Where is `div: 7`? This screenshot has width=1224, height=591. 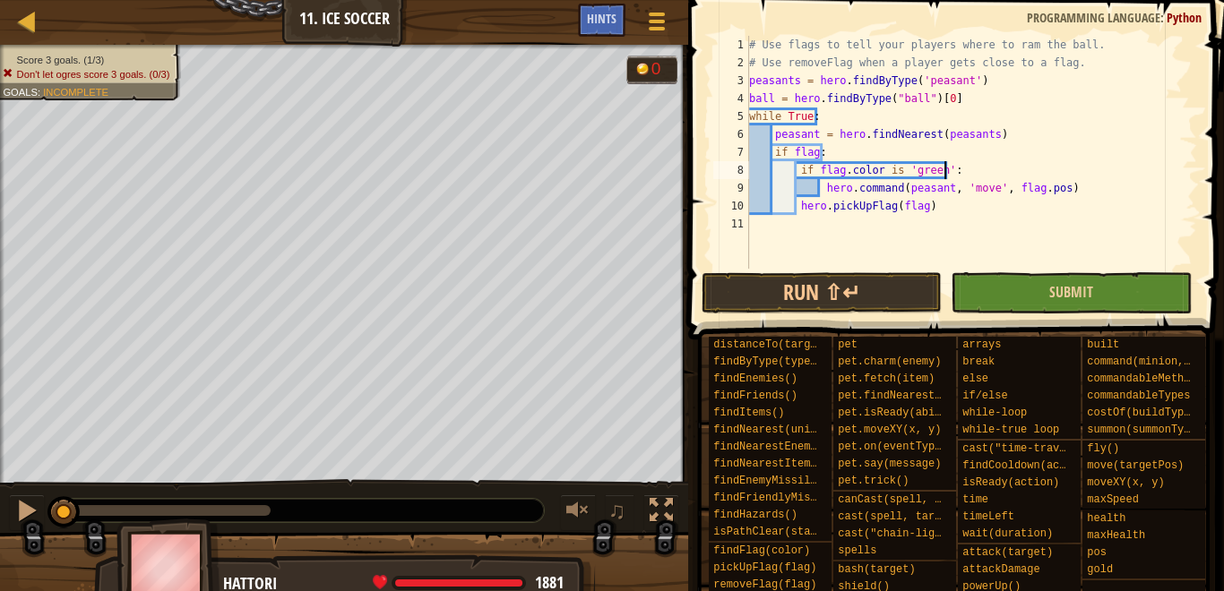
div: 7 is located at coordinates (731, 152).